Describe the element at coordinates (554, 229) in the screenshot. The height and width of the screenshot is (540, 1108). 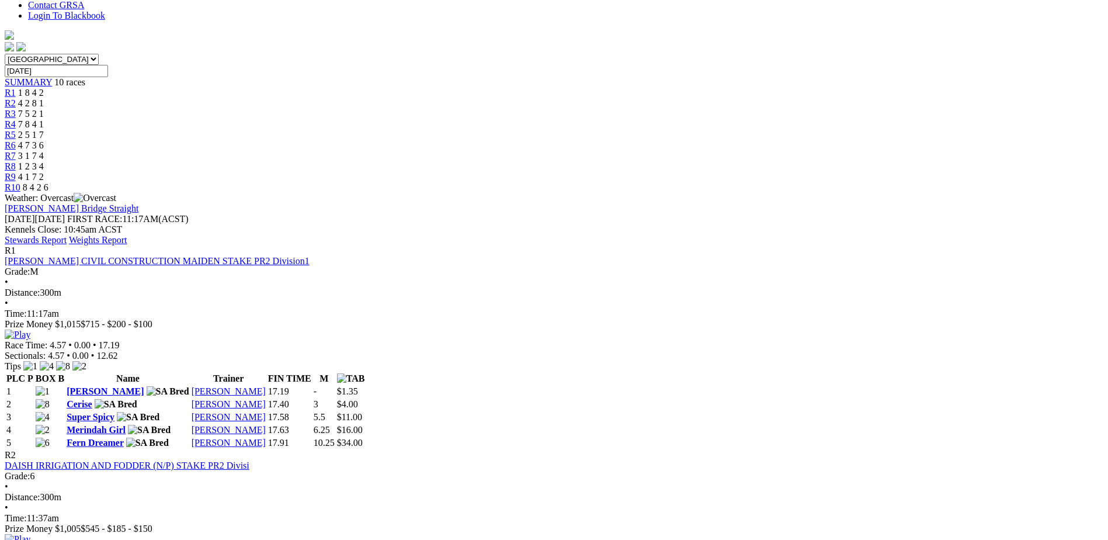
I see `div: Kennels Close: 10:45am ACST` at that location.